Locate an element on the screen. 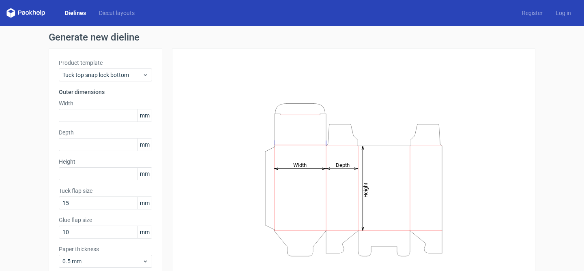 The image size is (584, 271). label: Paper thickness is located at coordinates (105, 249).